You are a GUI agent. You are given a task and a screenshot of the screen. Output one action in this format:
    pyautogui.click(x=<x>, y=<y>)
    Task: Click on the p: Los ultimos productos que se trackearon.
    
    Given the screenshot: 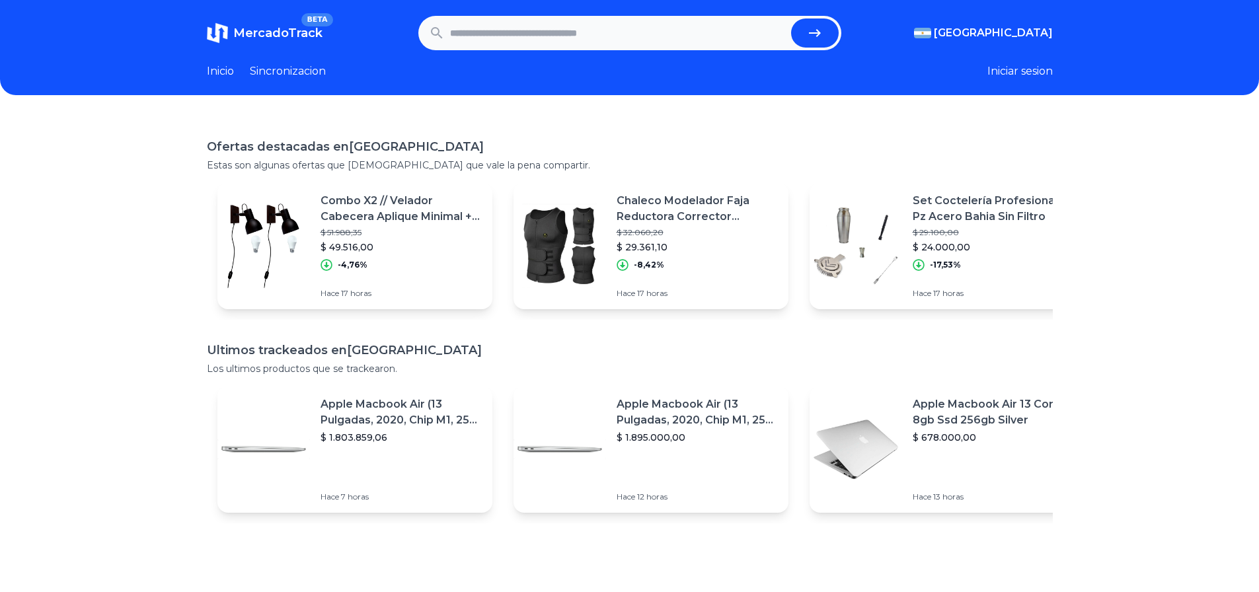 What is the action you would take?
    pyautogui.click(x=630, y=369)
    